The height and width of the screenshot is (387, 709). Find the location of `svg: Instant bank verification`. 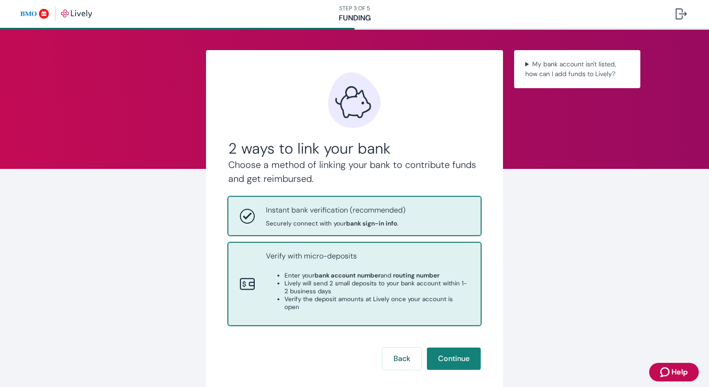

svg: Instant bank verification is located at coordinates (247, 216).